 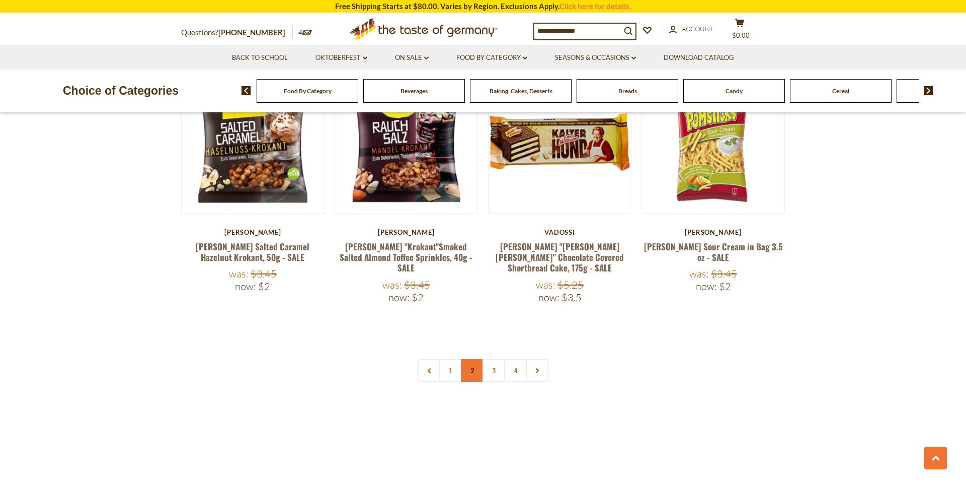 What do you see at coordinates (698, 29) in the screenshot?
I see `span: Account` at bounding box center [698, 29].